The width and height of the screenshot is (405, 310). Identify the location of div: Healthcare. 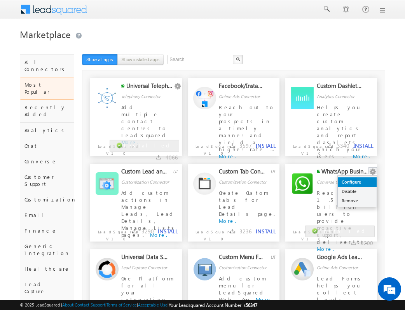
(47, 269).